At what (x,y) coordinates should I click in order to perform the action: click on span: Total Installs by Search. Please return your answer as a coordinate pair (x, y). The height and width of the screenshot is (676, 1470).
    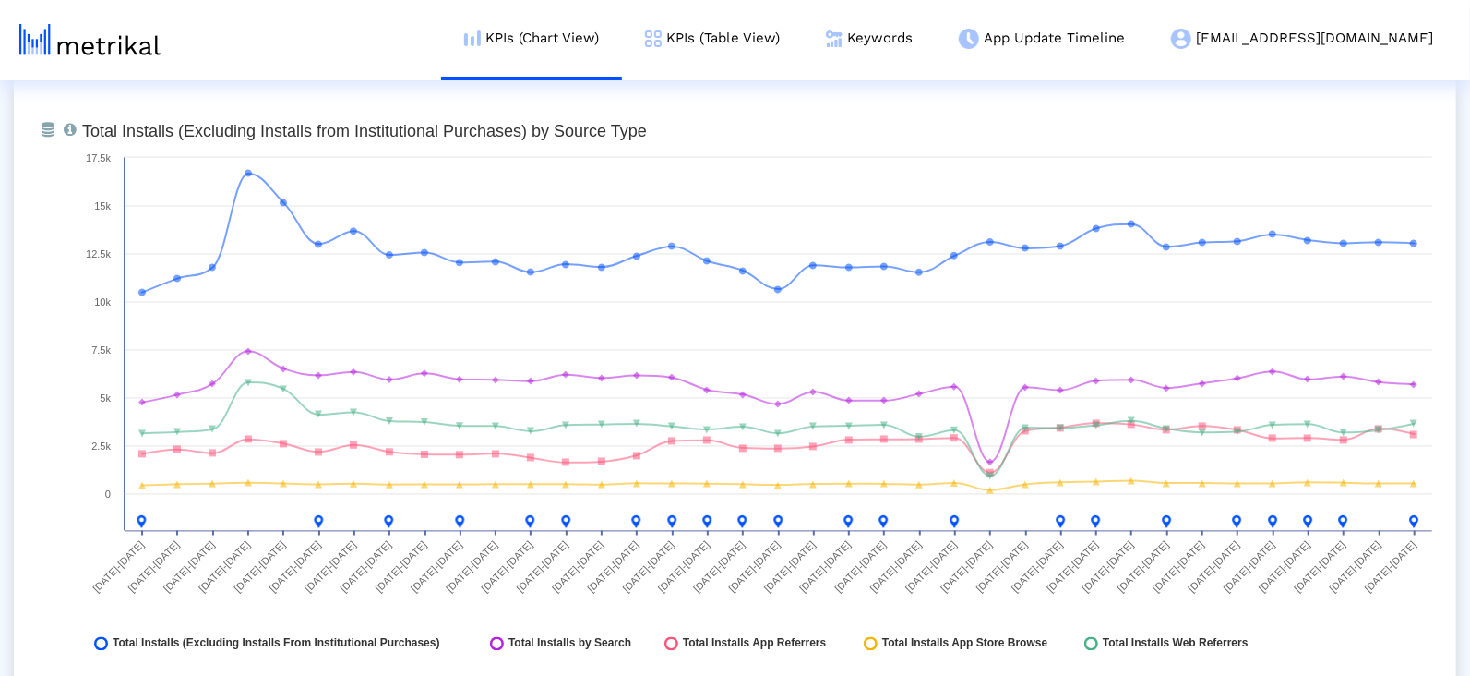
    Looking at the image, I should click on (569, 643).